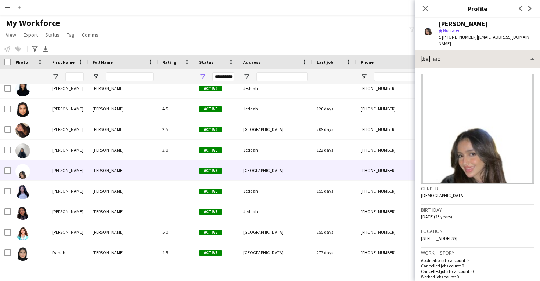  Describe the element at coordinates (23, 233) in the screenshot. I see `img: Dana Zamrik` at that location.